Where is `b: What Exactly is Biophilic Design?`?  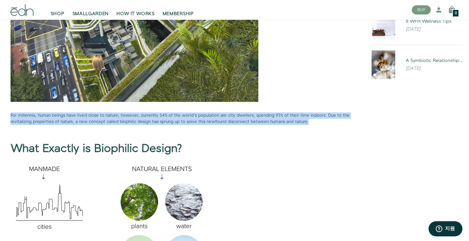 b: What Exactly is Biophilic Design? is located at coordinates (96, 149).